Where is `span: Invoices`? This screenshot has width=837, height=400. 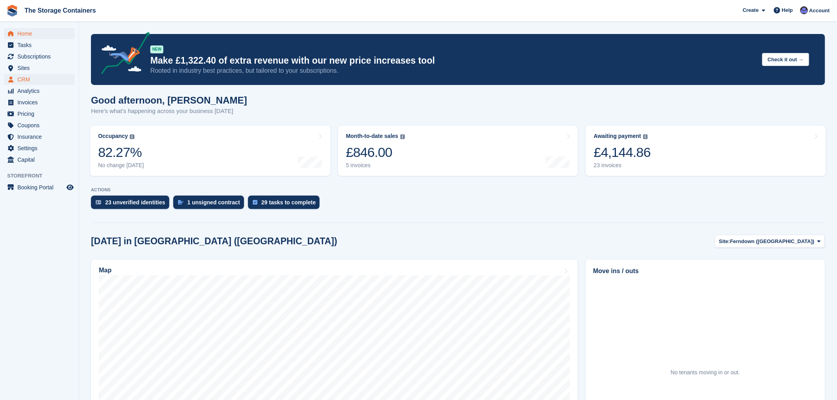
span: Invoices is located at coordinates (41, 102).